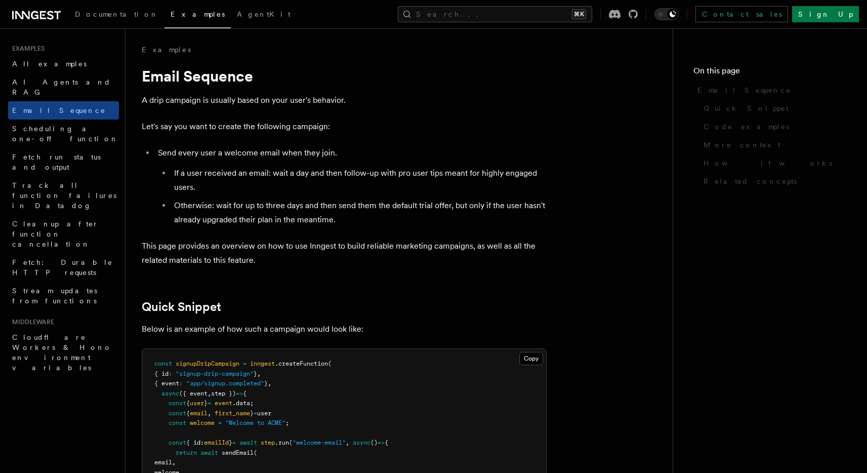  Describe the element at coordinates (351, 186) in the screenshot. I see `li: Send every user a welcome email when they join.` at that location.